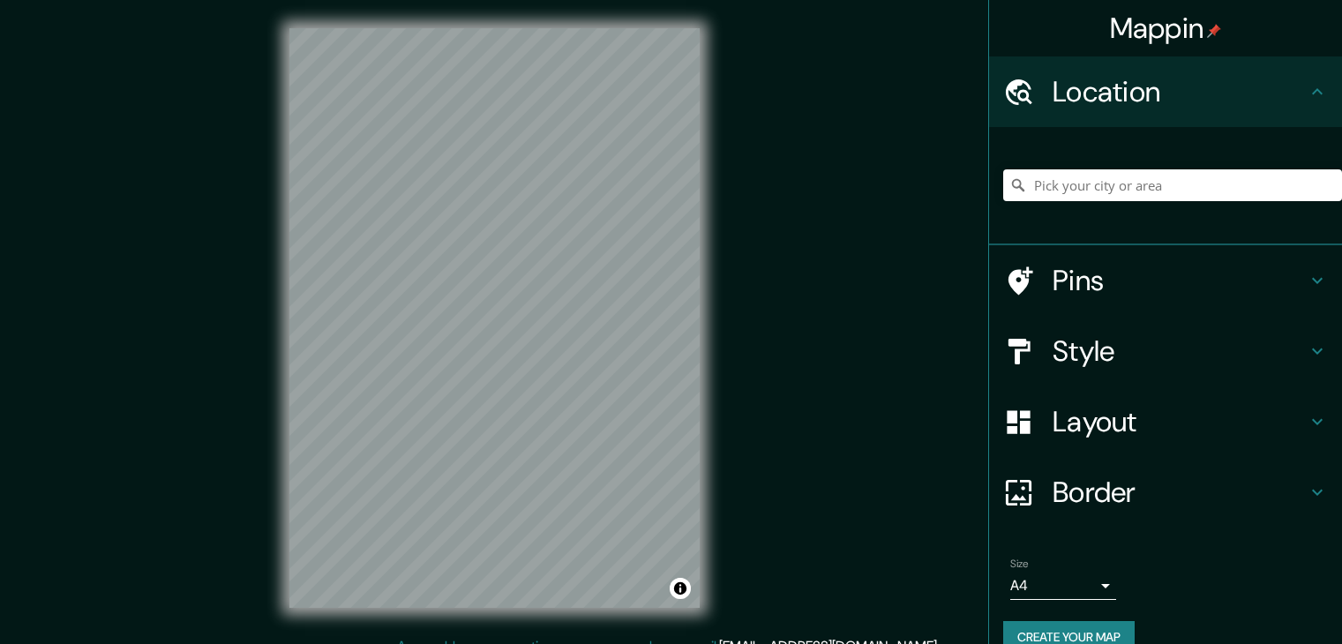  What do you see at coordinates (1180, 281) in the screenshot?
I see `h4: Pins` at bounding box center [1180, 281].